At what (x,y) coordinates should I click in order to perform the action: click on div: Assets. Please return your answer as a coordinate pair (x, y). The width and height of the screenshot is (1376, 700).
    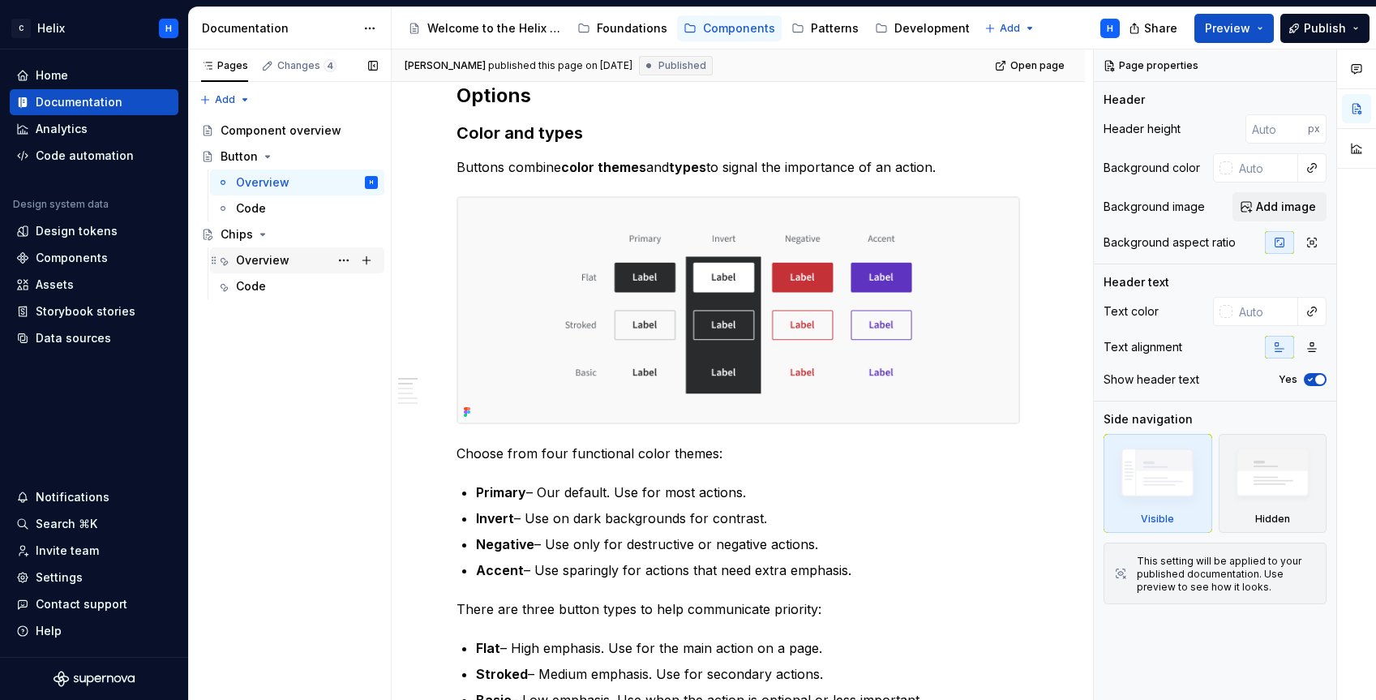
    Looking at the image, I should click on (54, 285).